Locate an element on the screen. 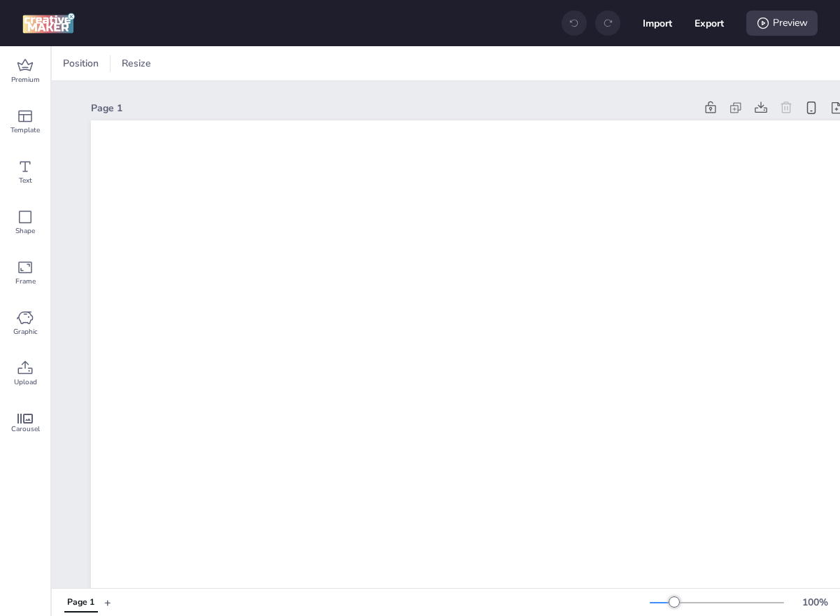  span: Premium is located at coordinates (25, 80).